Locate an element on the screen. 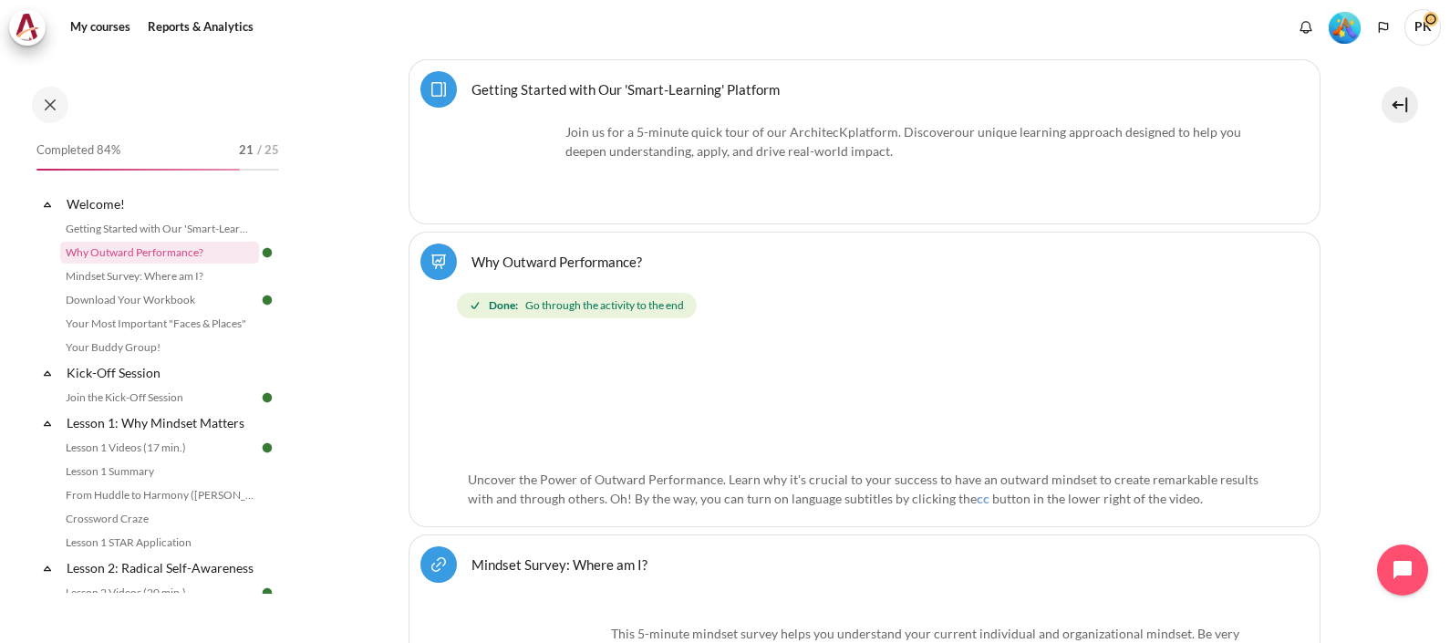 The height and width of the screenshot is (643, 1450). span: Completed 84% is located at coordinates (78, 151).